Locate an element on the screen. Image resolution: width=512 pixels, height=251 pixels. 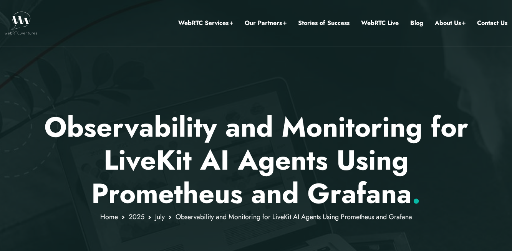
a: WebRTC Live is located at coordinates (380, 23).